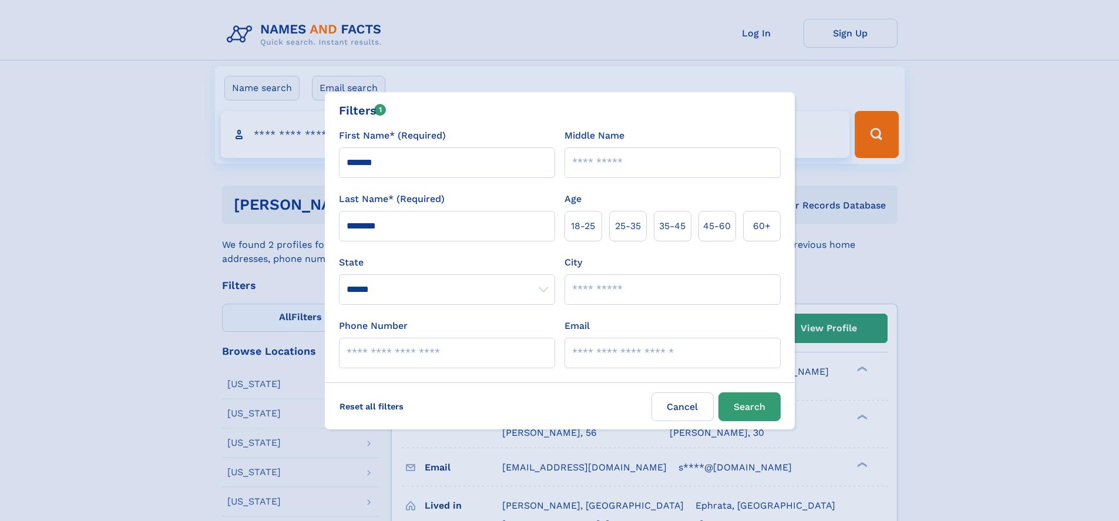  What do you see at coordinates (595, 136) in the screenshot?
I see `label: Middle Name` at bounding box center [595, 136].